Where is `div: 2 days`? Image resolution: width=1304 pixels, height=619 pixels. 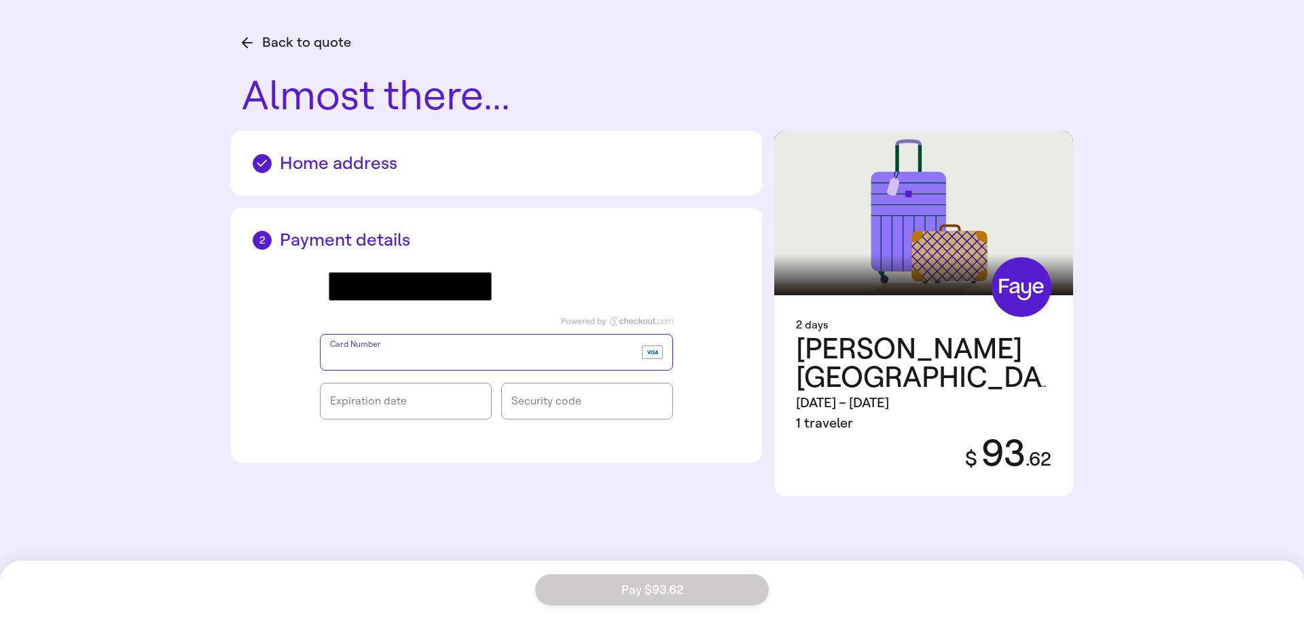
div: 2 days is located at coordinates (924, 325).